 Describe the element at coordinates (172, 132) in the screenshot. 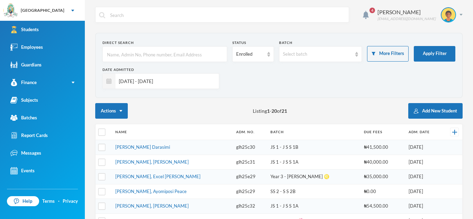

I see `th: Name` at that location.